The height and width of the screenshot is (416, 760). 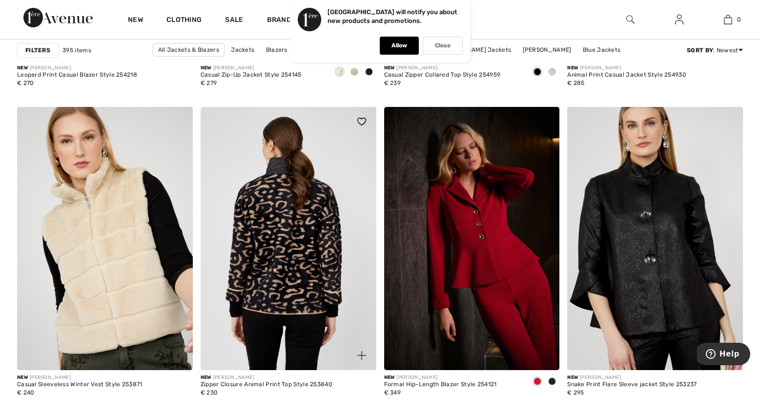 What do you see at coordinates (715, 50) in the screenshot?
I see `div: : Newest` at bounding box center [715, 50].